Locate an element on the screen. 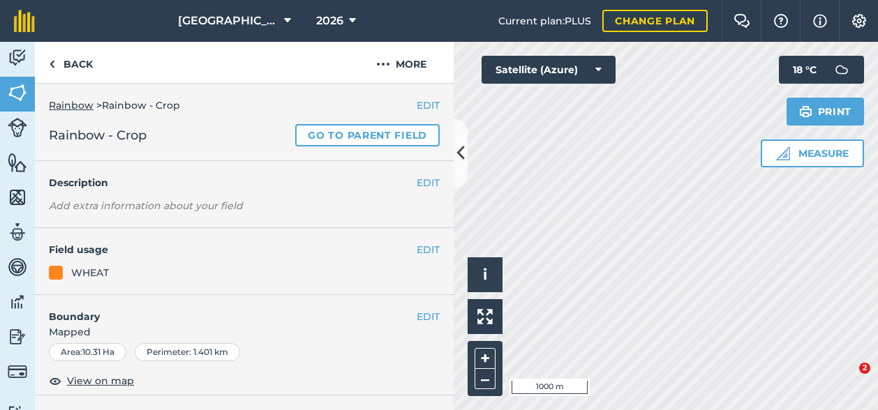  button: 18 °C is located at coordinates (821, 70).